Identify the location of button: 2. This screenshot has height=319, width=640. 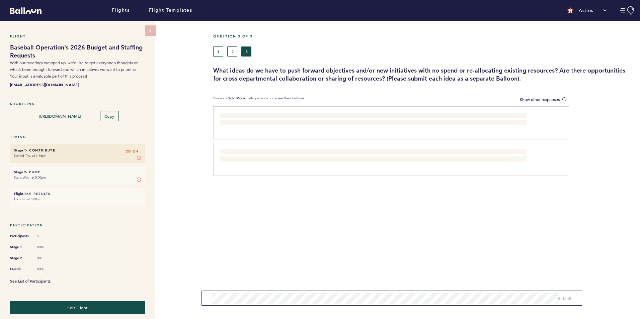
(232, 52).